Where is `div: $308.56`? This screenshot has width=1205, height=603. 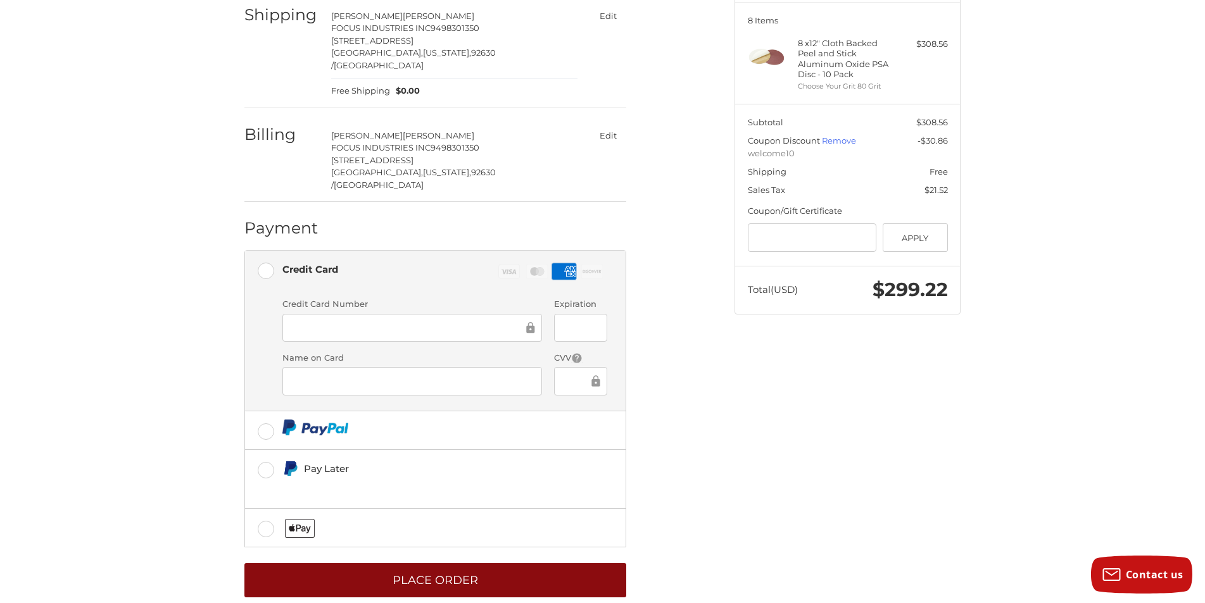
div: $308.56 is located at coordinates (922, 44).